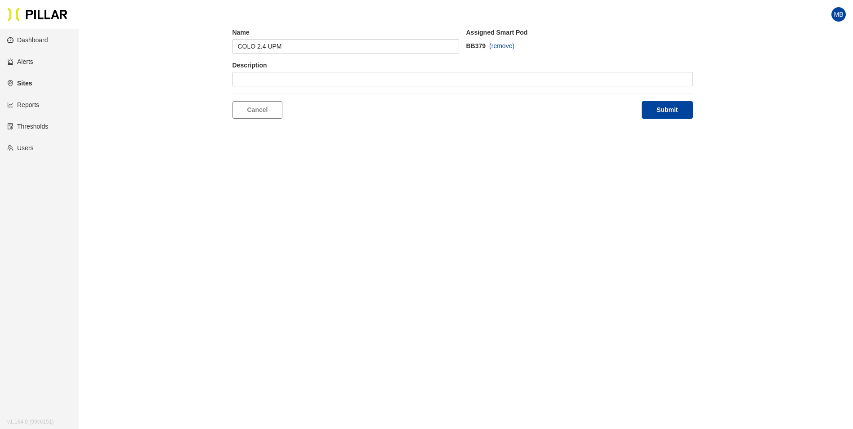 The image size is (853, 429). Describe the element at coordinates (839, 14) in the screenshot. I see `span: MB` at that location.